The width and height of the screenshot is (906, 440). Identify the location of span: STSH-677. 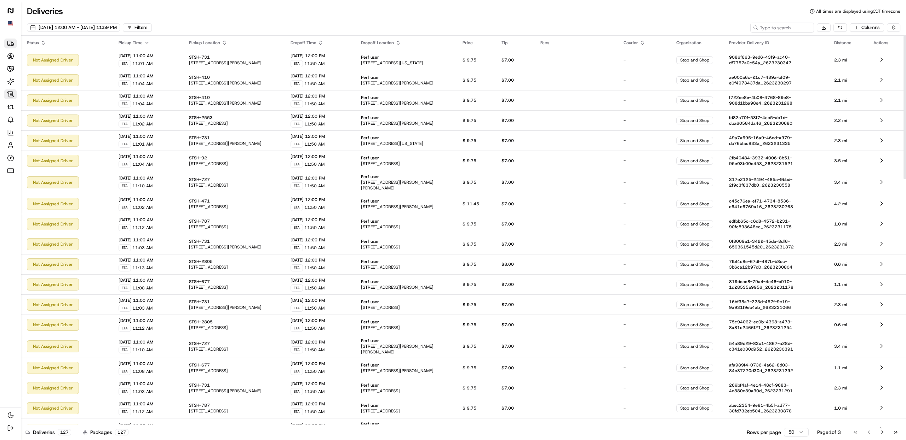
(199, 365).